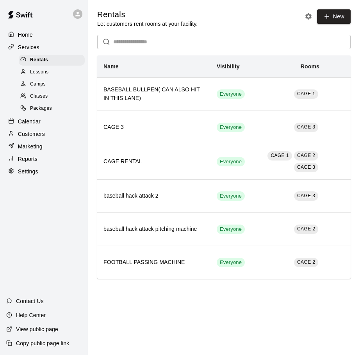 The width and height of the screenshot is (360, 355). What do you see at coordinates (308, 16) in the screenshot?
I see `button: Rental settings` at bounding box center [308, 16].